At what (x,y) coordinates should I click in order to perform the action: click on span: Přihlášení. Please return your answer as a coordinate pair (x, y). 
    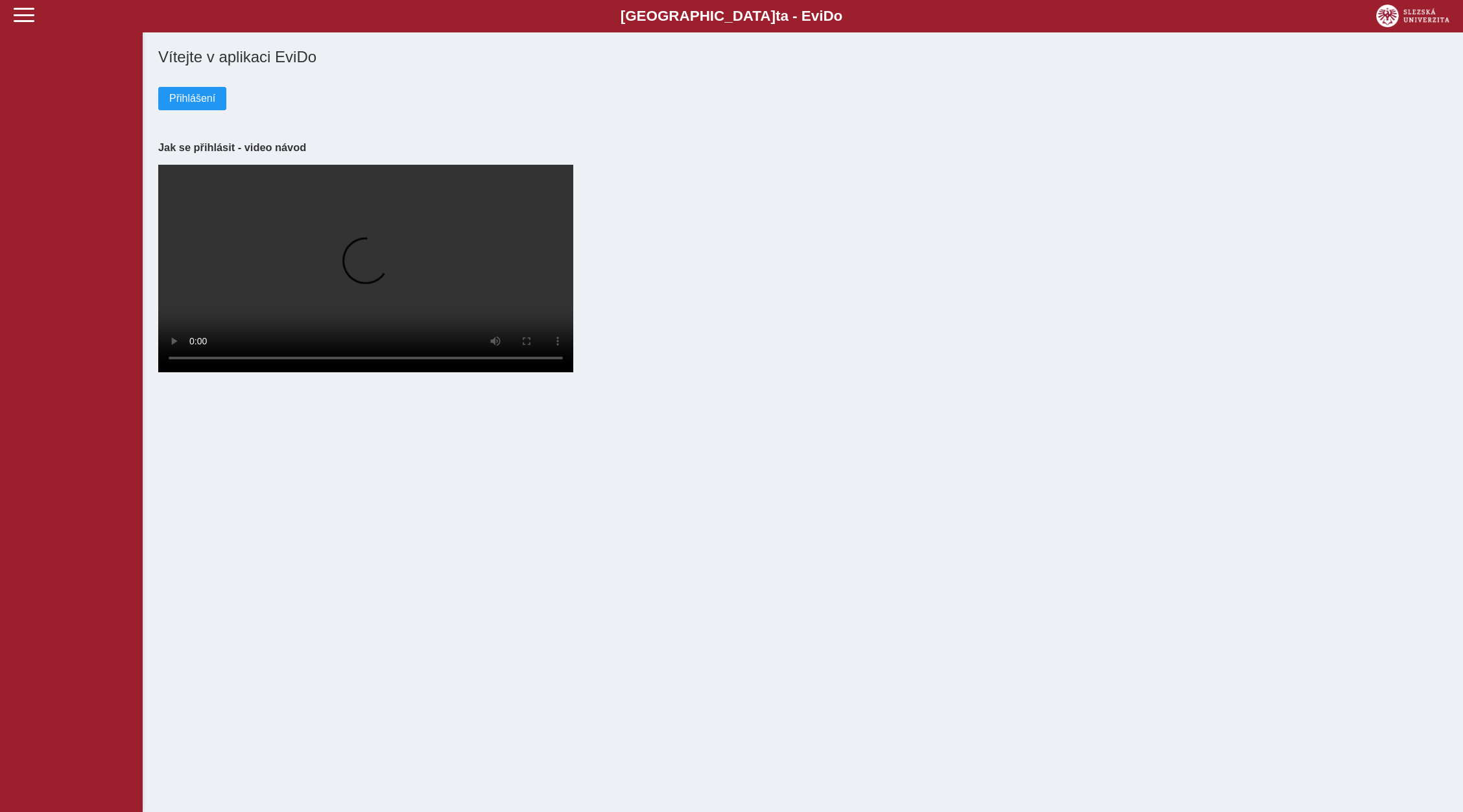
    Looking at the image, I should click on (192, 99).